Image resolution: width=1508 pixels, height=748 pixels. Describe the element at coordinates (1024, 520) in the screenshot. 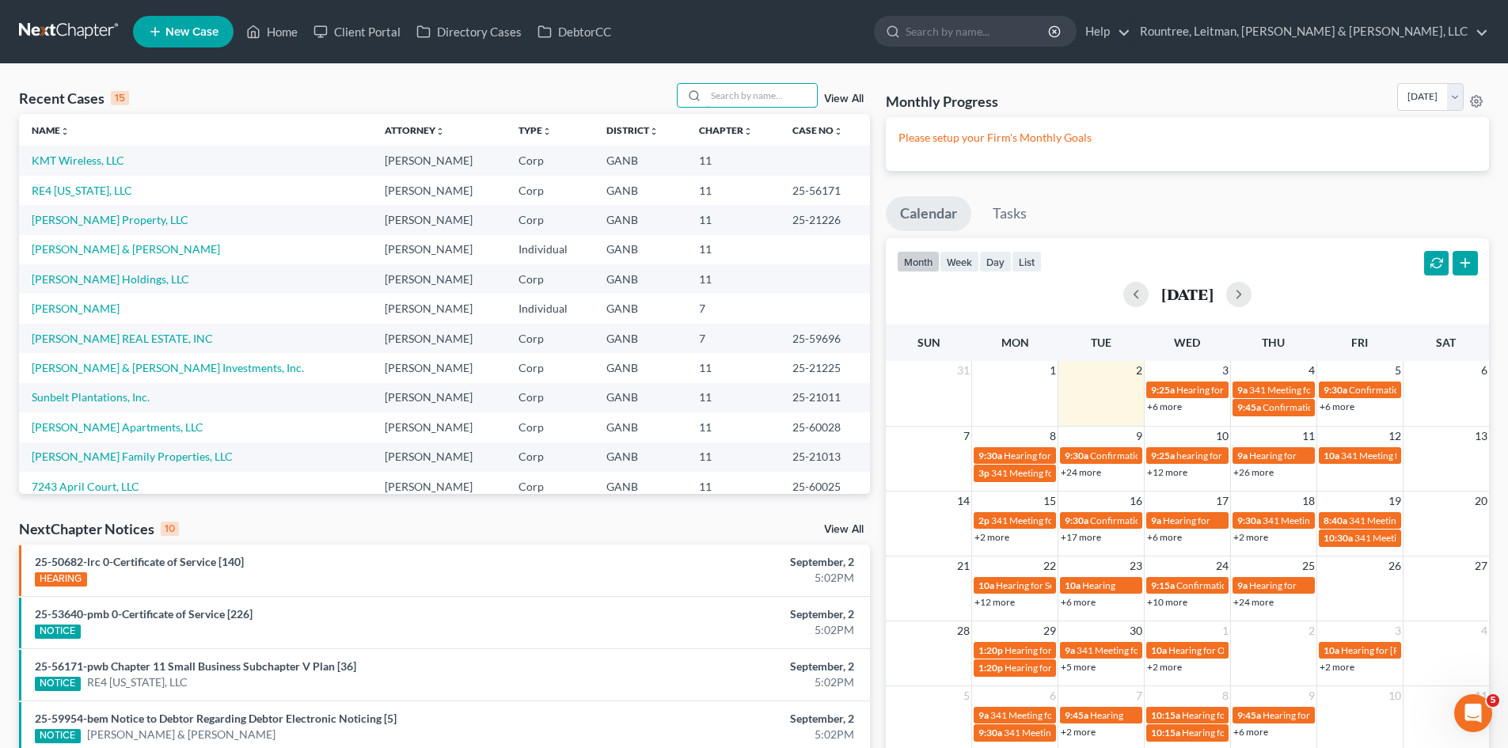

I see `span: 341 Meeting for` at that location.